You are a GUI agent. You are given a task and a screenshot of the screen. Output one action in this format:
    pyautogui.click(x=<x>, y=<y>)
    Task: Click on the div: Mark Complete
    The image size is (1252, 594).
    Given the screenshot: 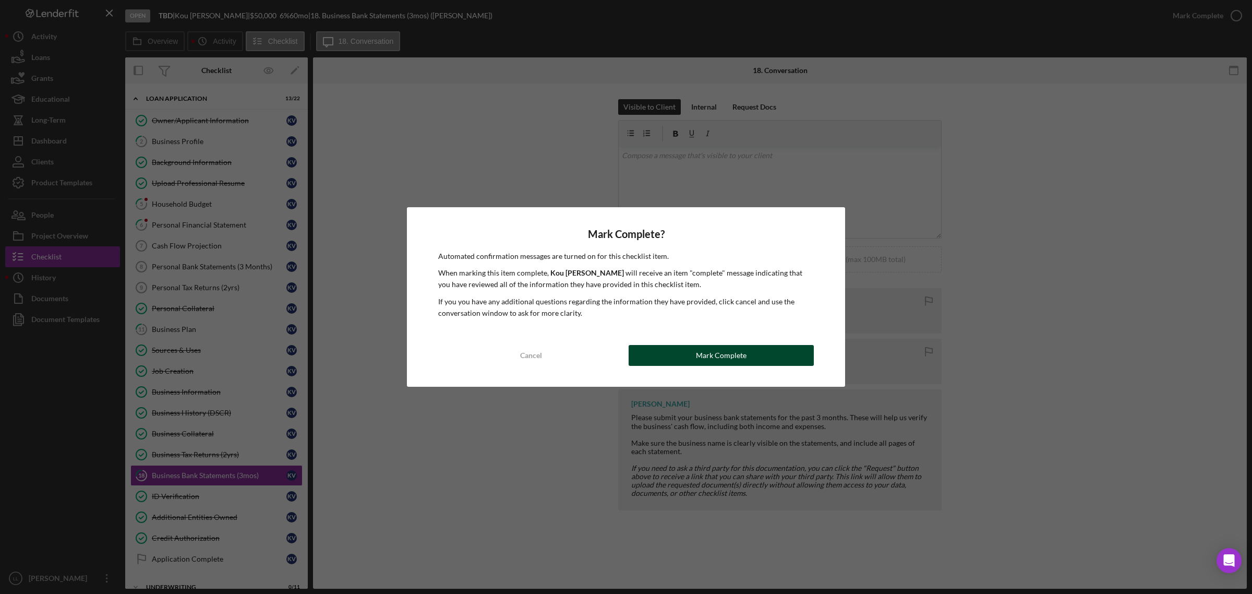 What is the action you would take?
    pyautogui.click(x=721, y=355)
    